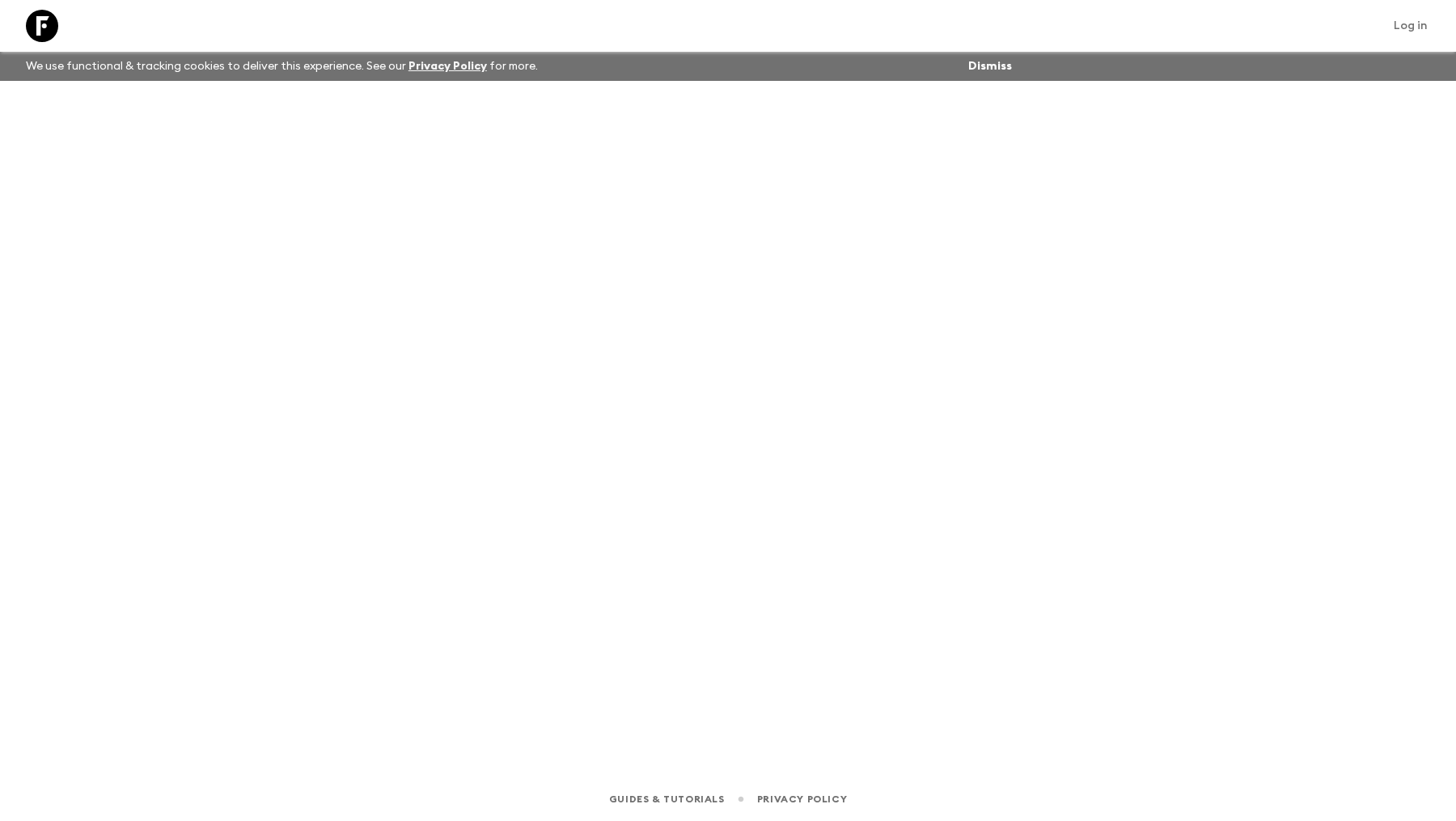 The height and width of the screenshot is (821, 1456). Describe the element at coordinates (990, 66) in the screenshot. I see `button: Dismiss` at that location.